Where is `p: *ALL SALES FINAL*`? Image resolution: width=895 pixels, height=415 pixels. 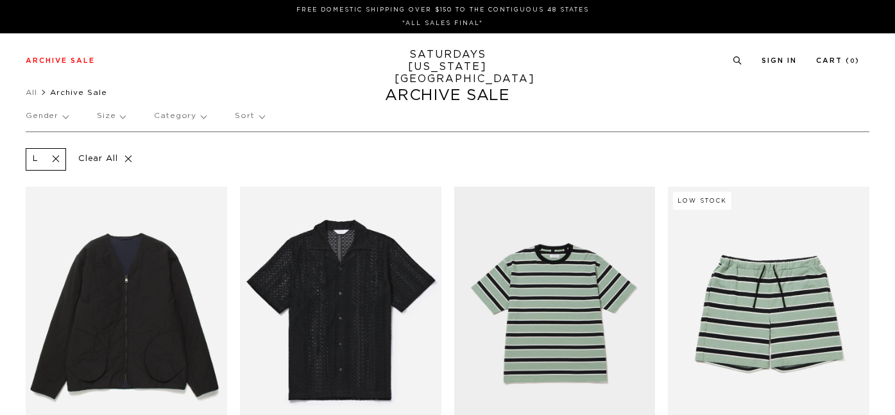
p: *ALL SALES FINAL* is located at coordinates (443, 23).